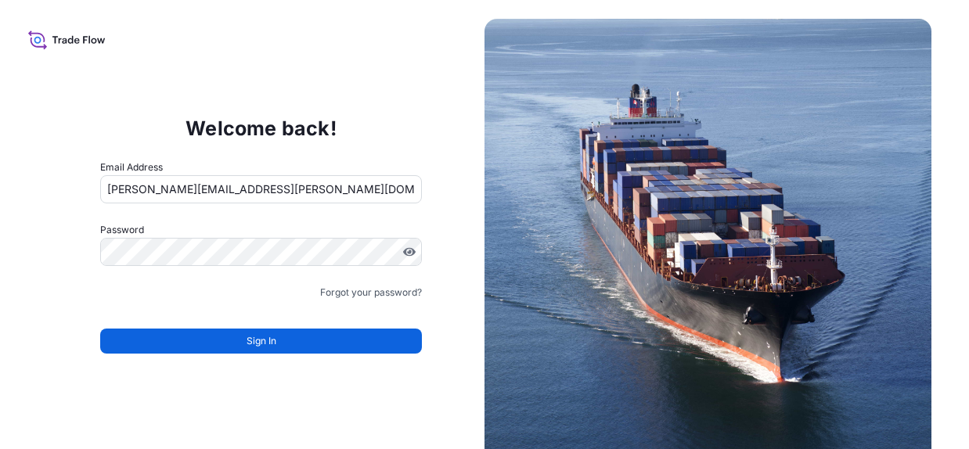 This screenshot has height=449, width=969. Describe the element at coordinates (261, 128) in the screenshot. I see `p: Welcome back!` at that location.